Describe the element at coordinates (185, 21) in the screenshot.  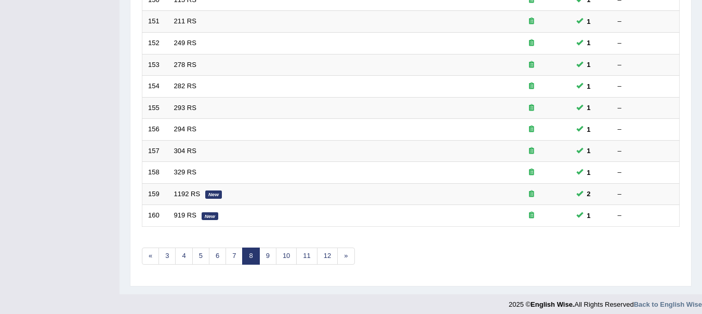
I see `a: 211 RS` at that location.